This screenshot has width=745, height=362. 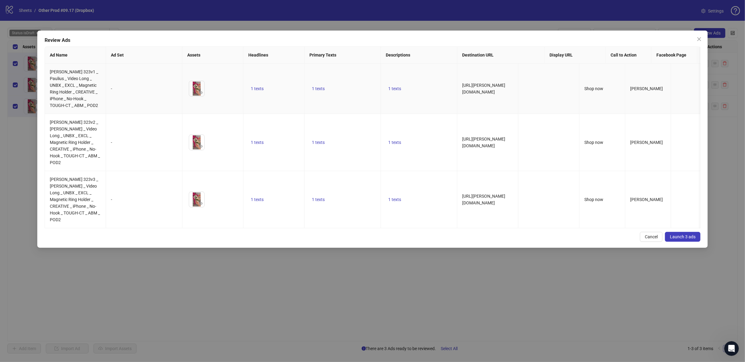 What do you see at coordinates (113, 8) in the screenshot?
I see `div: Close` at bounding box center [113, 8].